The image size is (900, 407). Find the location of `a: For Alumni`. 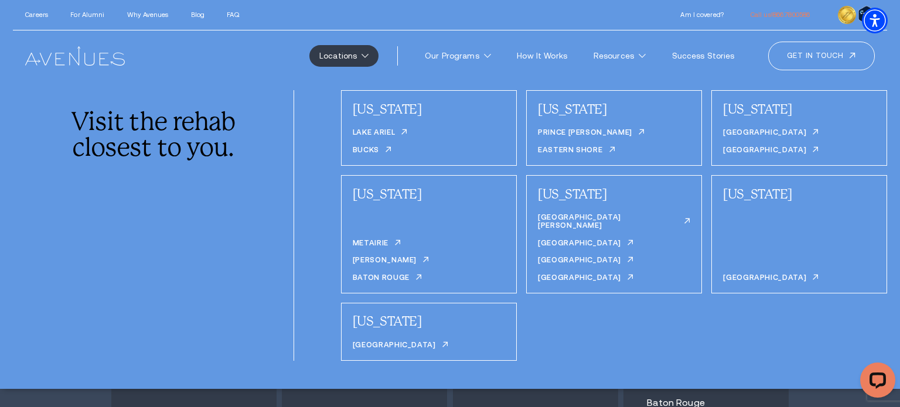

a: For Alumni is located at coordinates (87, 15).